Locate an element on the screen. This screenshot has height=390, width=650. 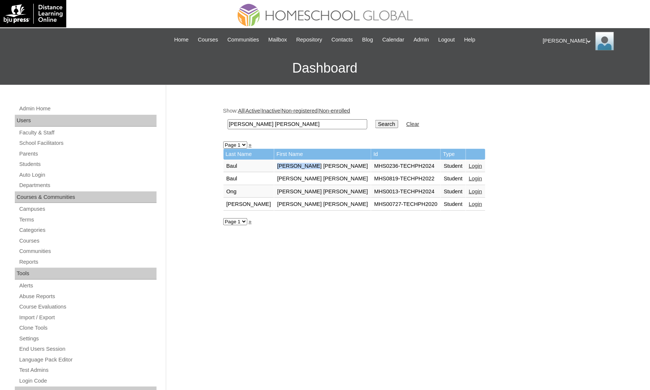
a: Categories is located at coordinates (87, 230).